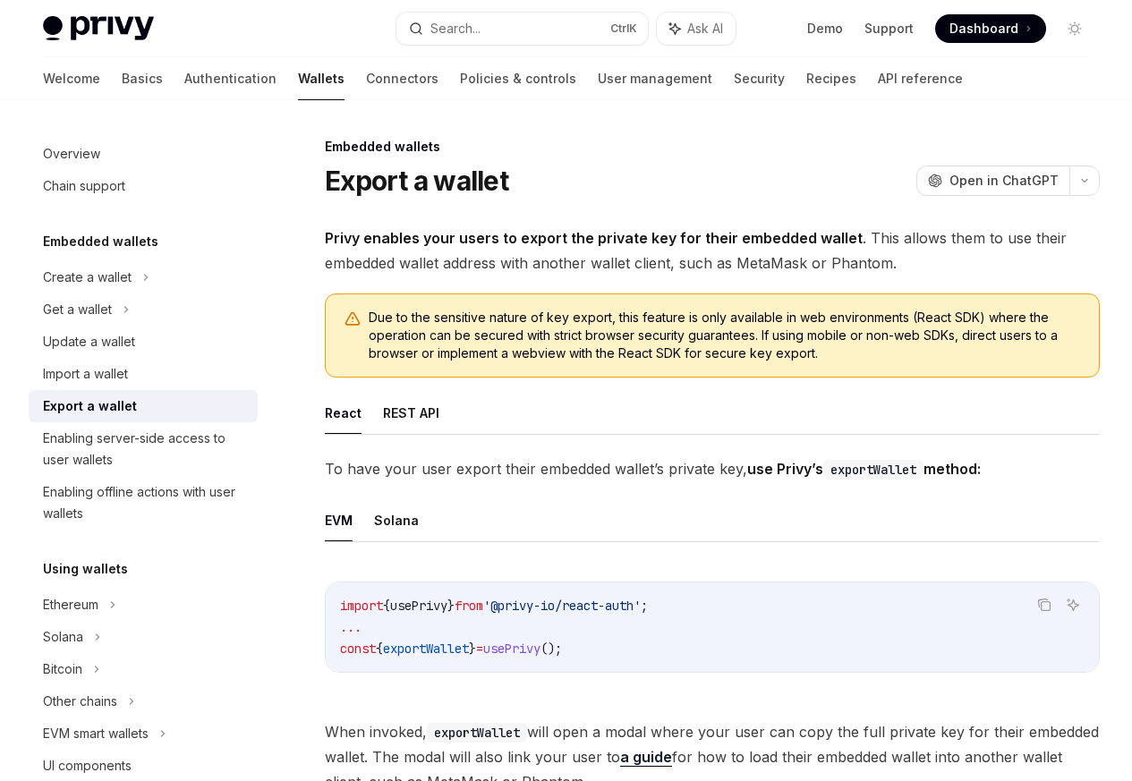 The image size is (1132, 781). Describe the element at coordinates (624, 29) in the screenshot. I see `span: Ctrl K` at that location.